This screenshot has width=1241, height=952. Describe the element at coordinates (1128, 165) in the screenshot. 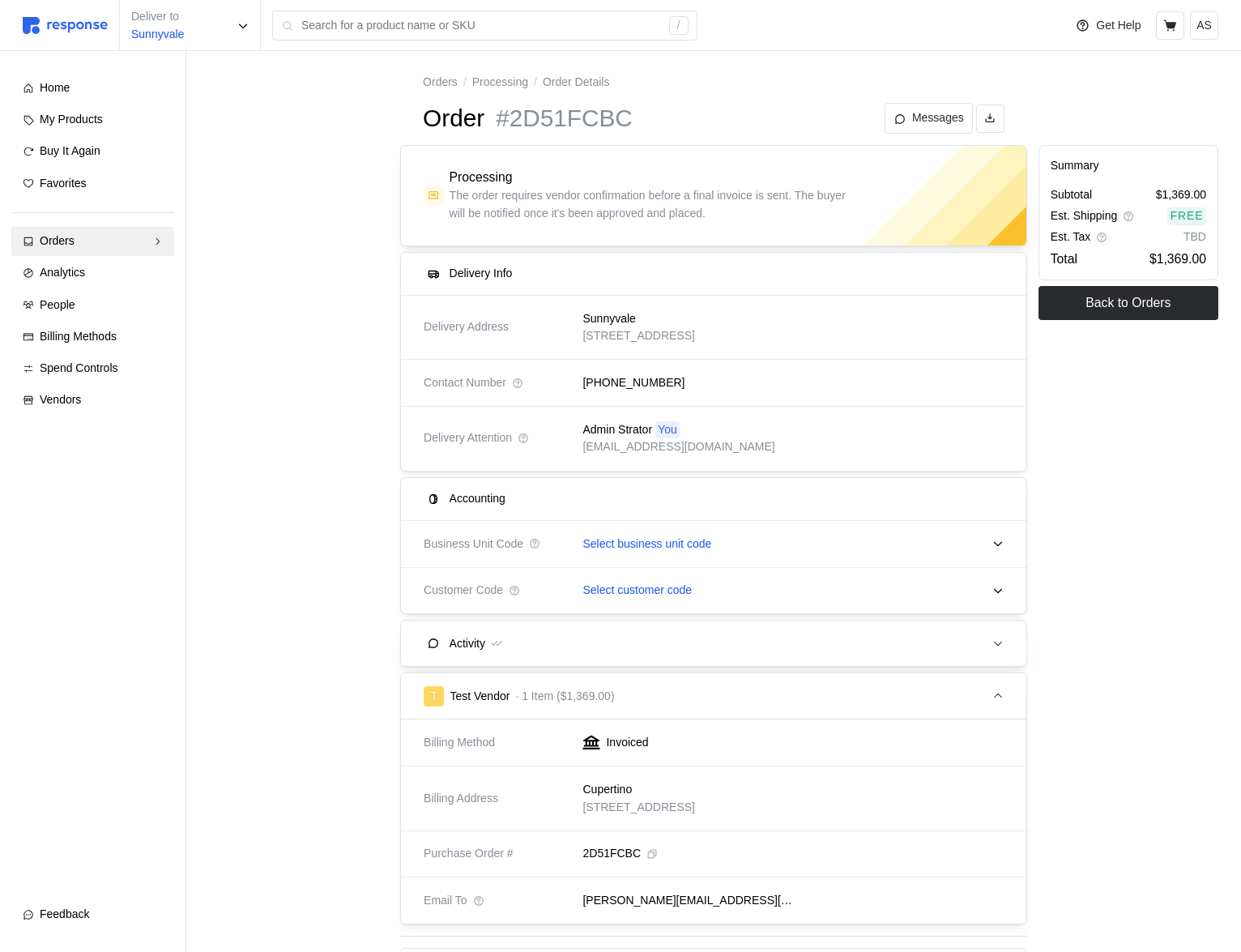

I see `h5: Summary` at that location.